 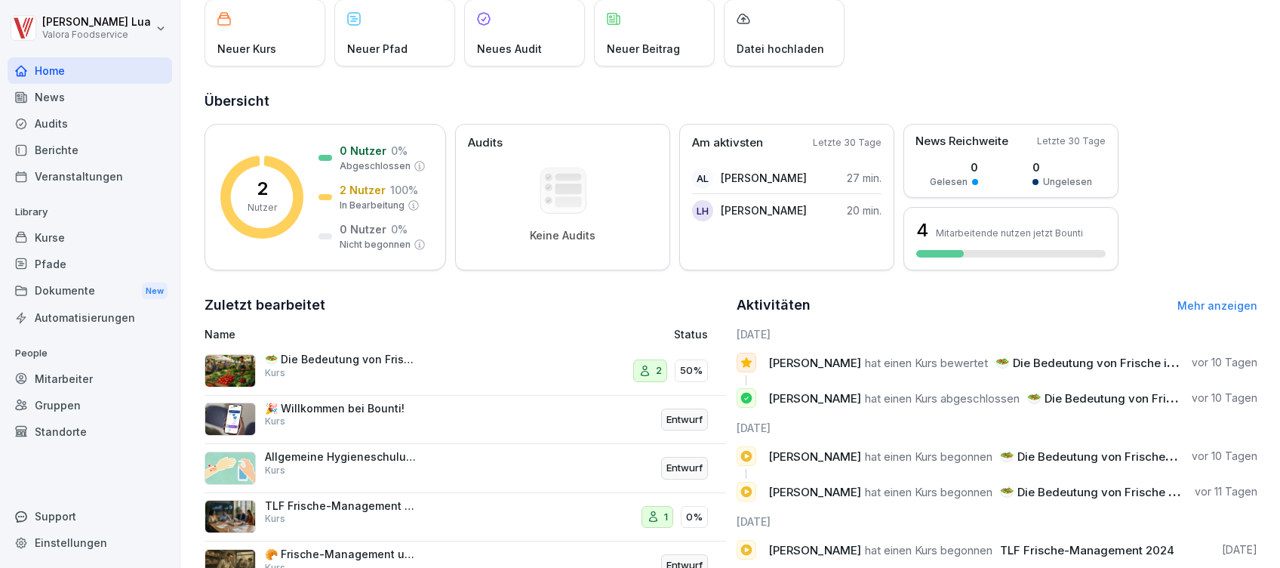 I want to click on div: Mitarbeiter, so click(x=90, y=378).